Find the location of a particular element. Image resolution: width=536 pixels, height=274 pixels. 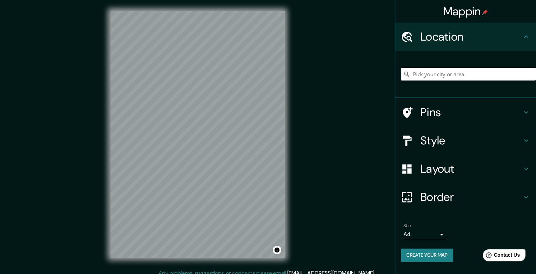

h4: Pins is located at coordinates (471, 112).